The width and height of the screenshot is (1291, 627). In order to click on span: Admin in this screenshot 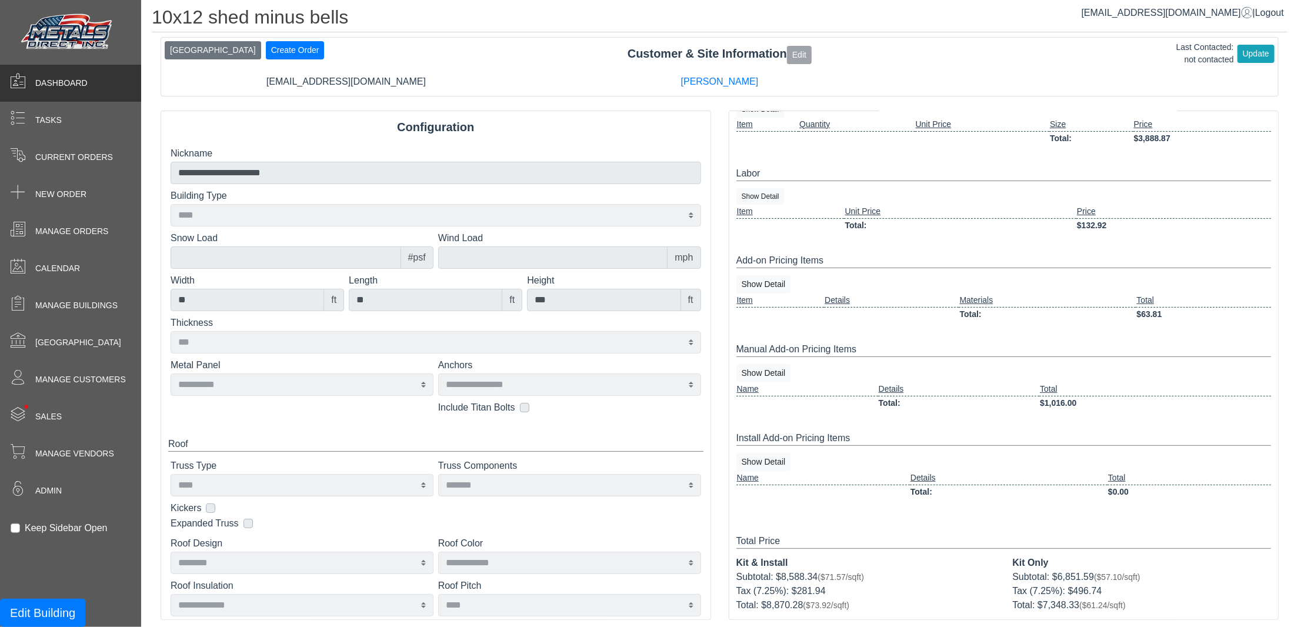, I will do `click(48, 490)`.